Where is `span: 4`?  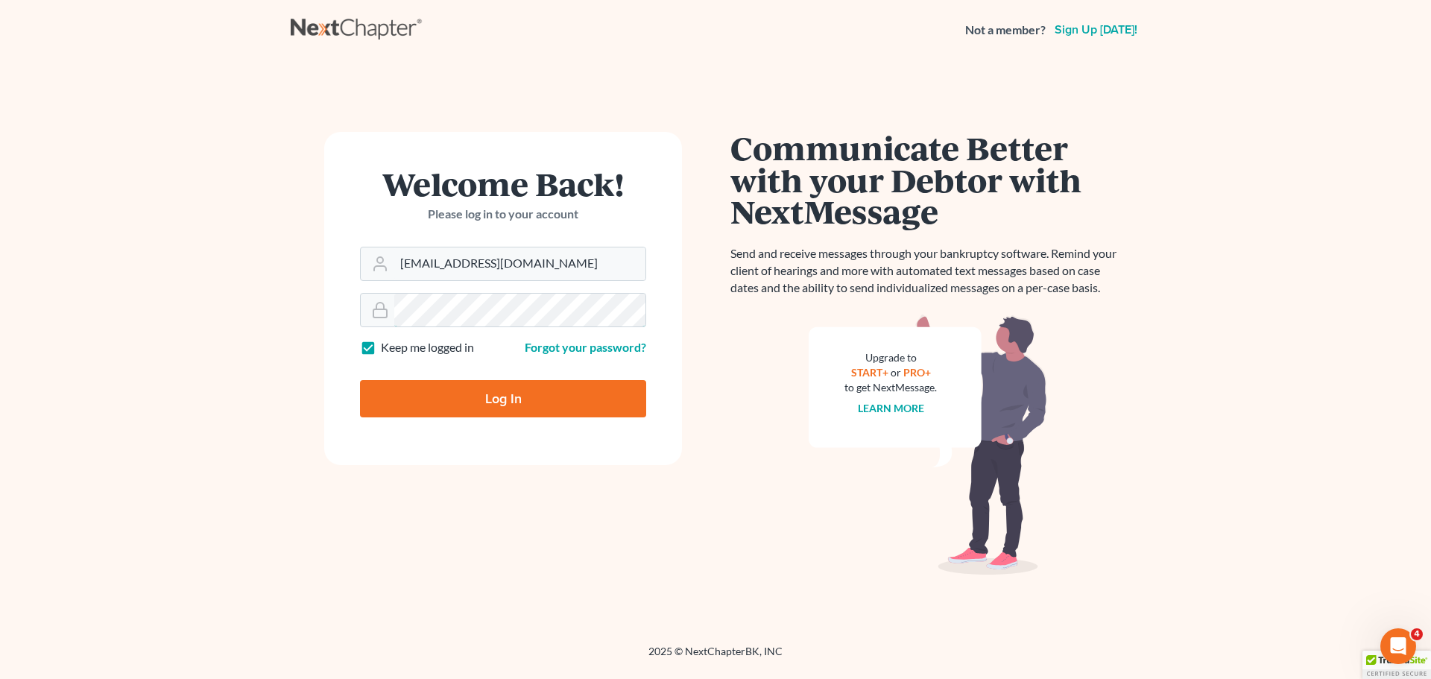 span: 4 is located at coordinates (1417, 634).